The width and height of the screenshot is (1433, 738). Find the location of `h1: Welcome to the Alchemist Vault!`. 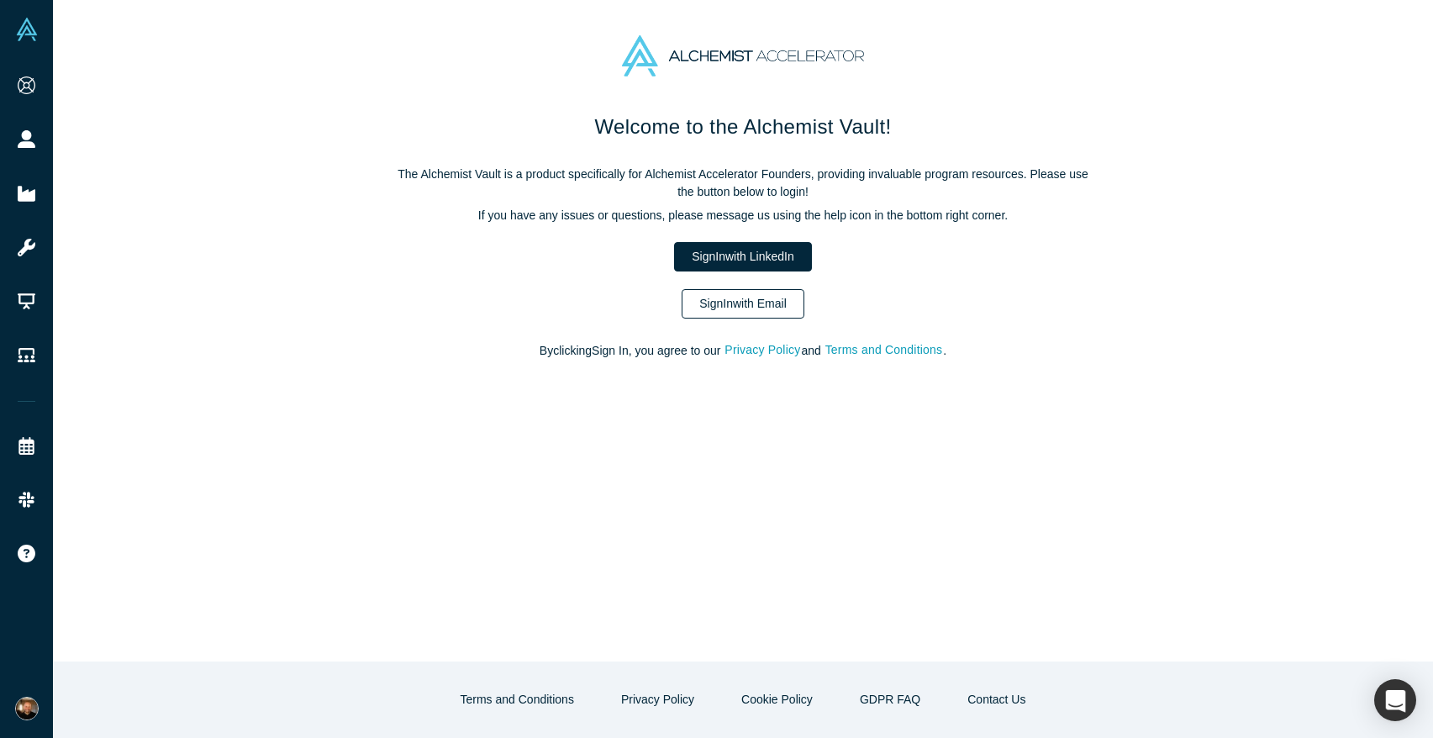

h1: Welcome to the Alchemist Vault! is located at coordinates (743, 127).